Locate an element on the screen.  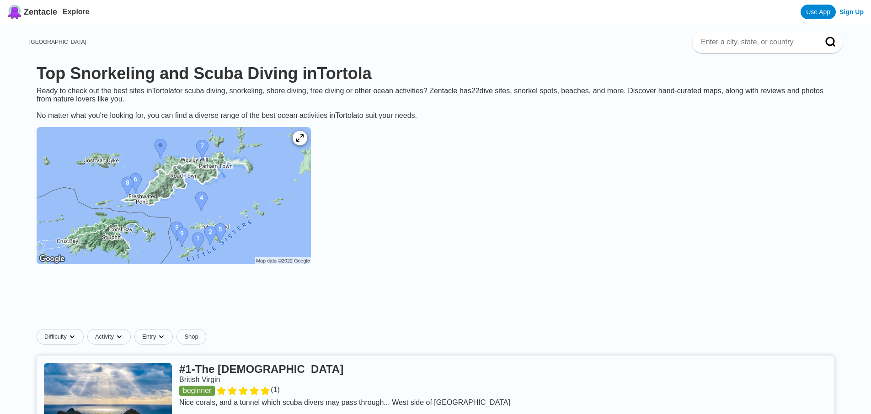
a: Zentacle logoZentacle is located at coordinates (32, 12).